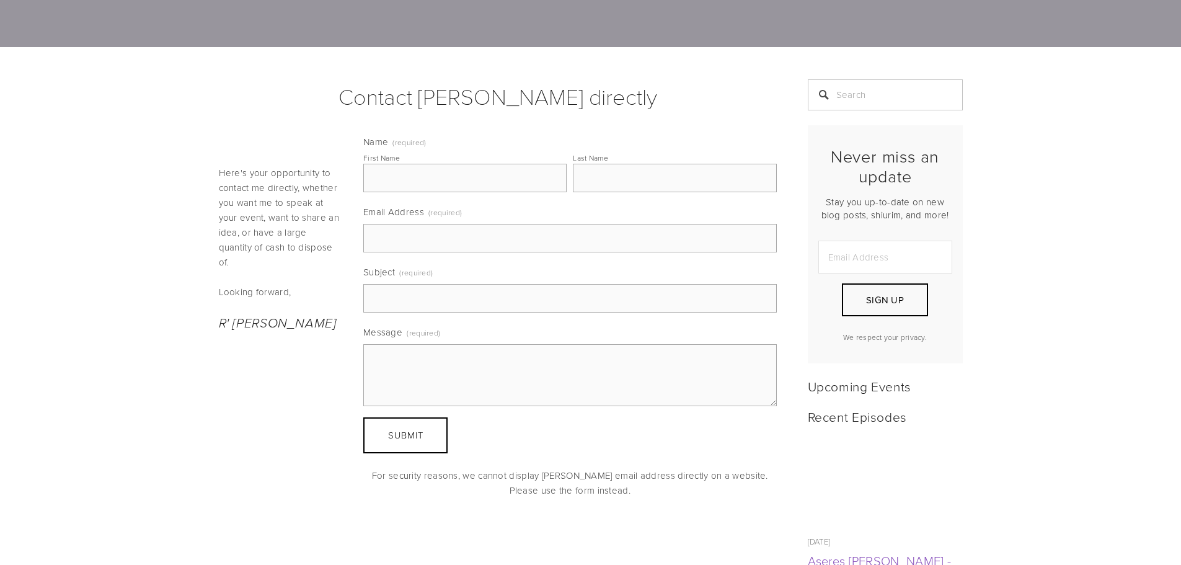 This screenshot has width=1181, height=565. Describe the element at coordinates (885, 483) in the screenshot. I see `img: Aseres Yimei Teshuva - Hashem is close to us` at that location.